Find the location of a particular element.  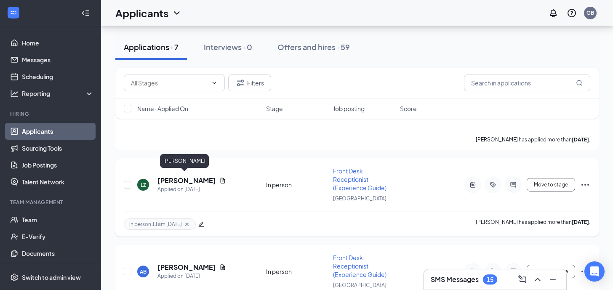

a: Documents is located at coordinates (58, 253).